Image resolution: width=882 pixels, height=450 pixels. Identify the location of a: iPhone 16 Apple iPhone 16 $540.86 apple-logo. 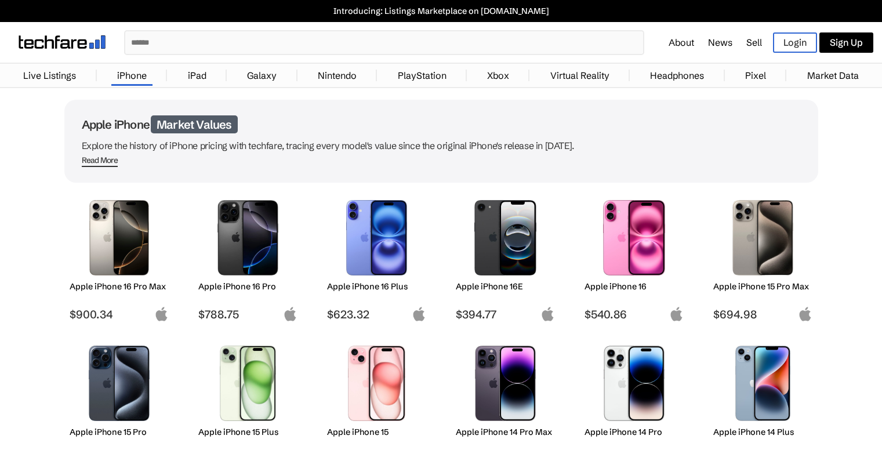
(634, 257).